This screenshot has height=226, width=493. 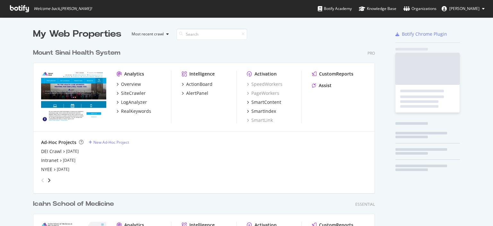 I want to click on a: Overview, so click(x=129, y=84).